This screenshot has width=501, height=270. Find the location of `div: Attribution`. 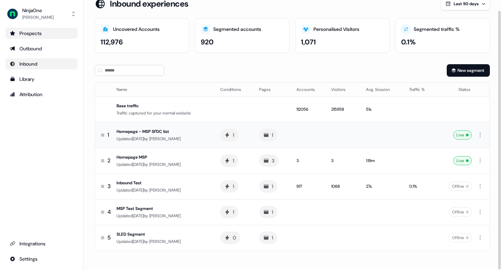

div: Attribution is located at coordinates (41, 95).